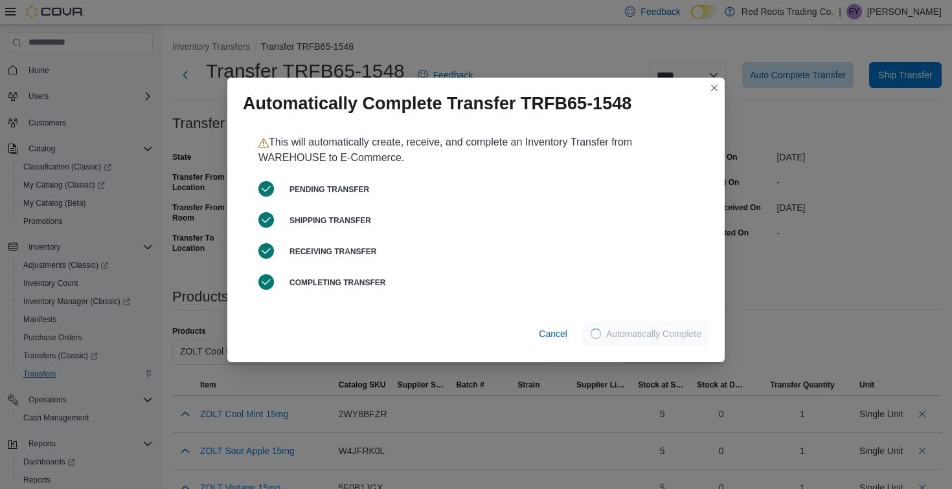 The image size is (952, 489). What do you see at coordinates (714, 88) in the screenshot?
I see `button: Closes this modal window` at bounding box center [714, 88].